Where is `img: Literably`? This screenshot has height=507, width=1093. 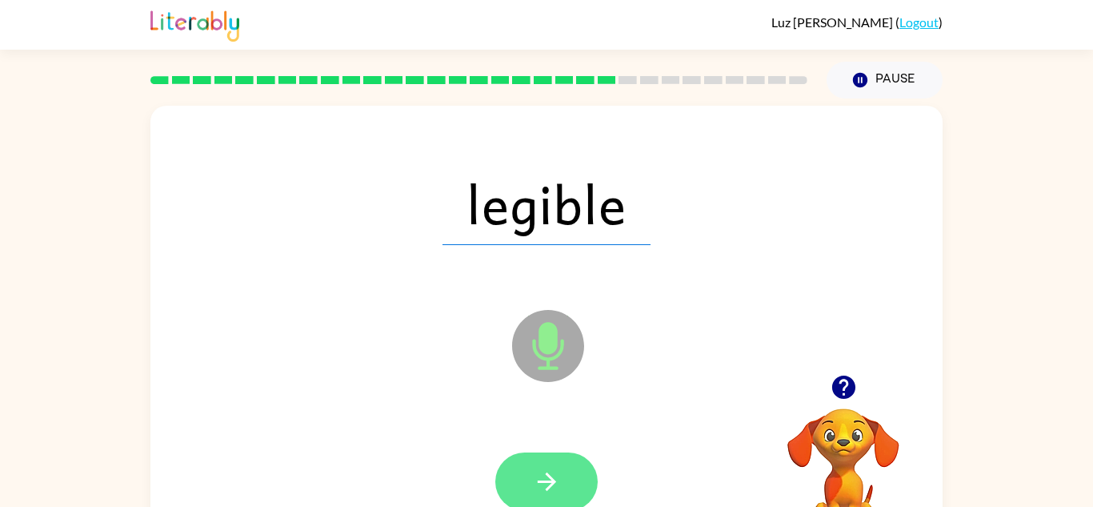
img: Literably is located at coordinates (194, 24).